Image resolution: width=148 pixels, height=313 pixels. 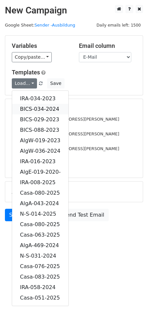 What do you see at coordinates (16, 215) in the screenshot?
I see `a: Send` at bounding box center [16, 215].